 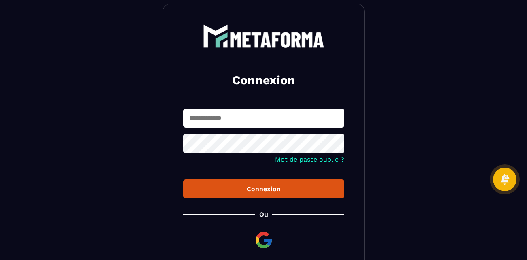 What do you see at coordinates (264, 214) in the screenshot?
I see `p: Ou` at bounding box center [264, 214].